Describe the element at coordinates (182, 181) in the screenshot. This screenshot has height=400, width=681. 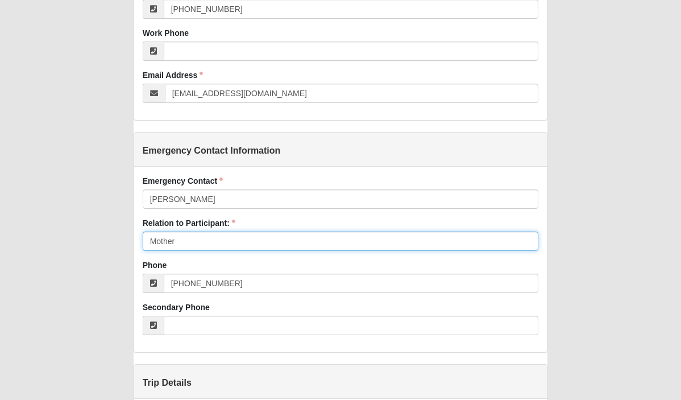
I see `label: Emergency Contact` at that location.